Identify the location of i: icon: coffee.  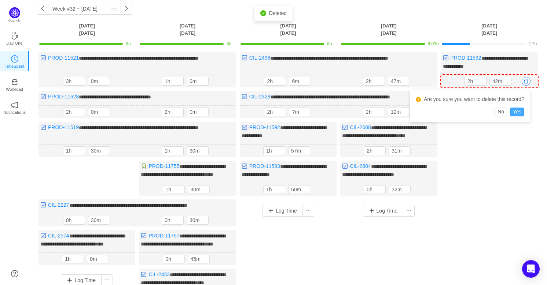
(15, 36).